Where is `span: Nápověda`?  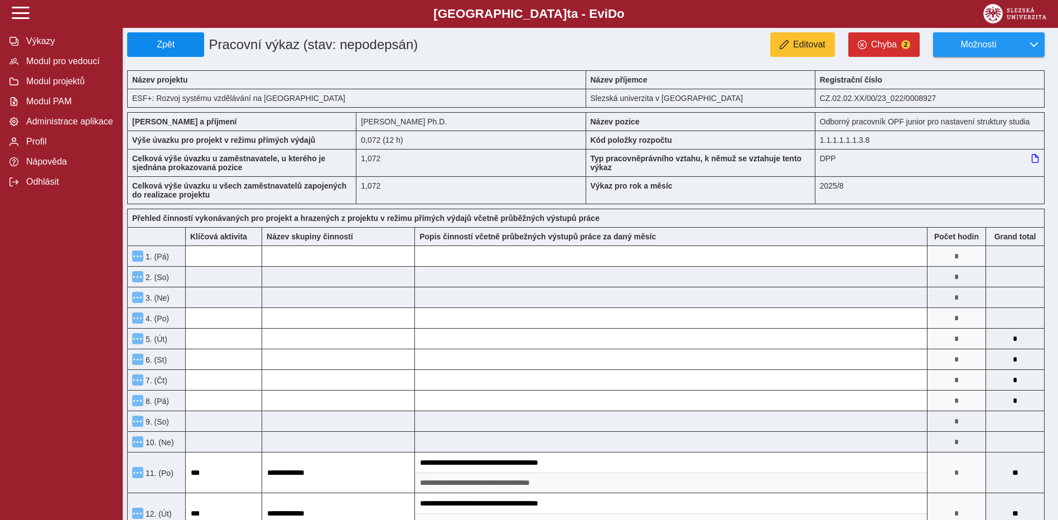 span: Nápověda is located at coordinates (68, 162).